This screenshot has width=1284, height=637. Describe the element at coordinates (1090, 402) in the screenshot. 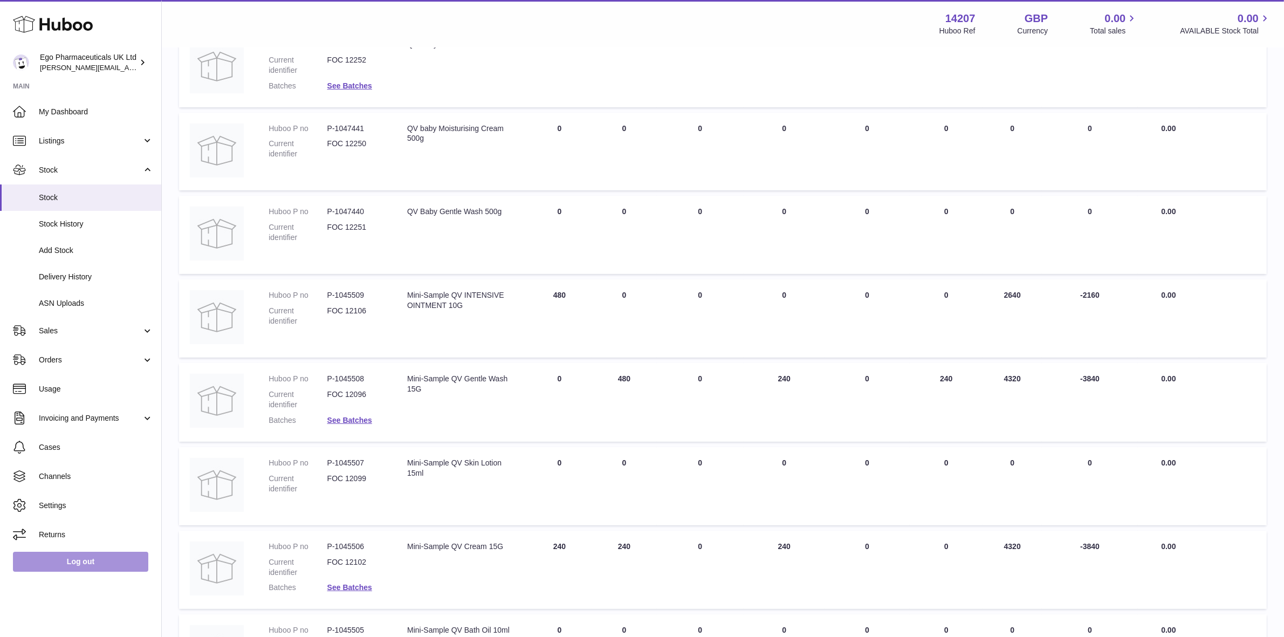

I see `td: -3840` at that location.